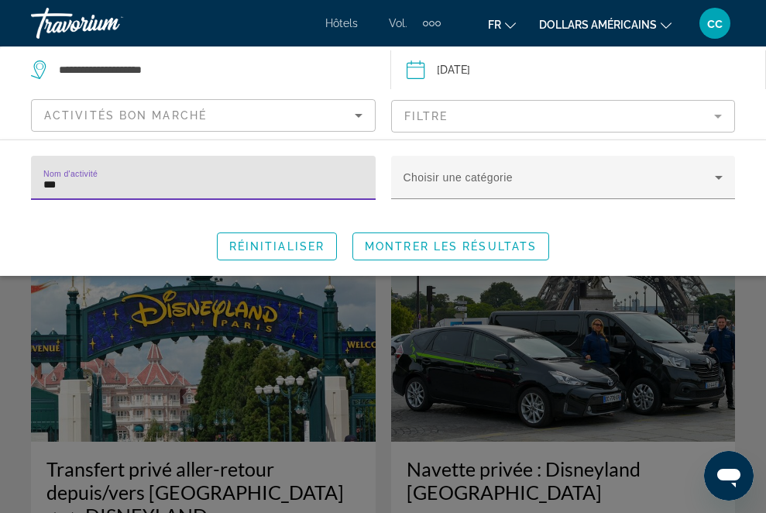 This screenshot has height=513, width=766. Describe the element at coordinates (586, 70) in the screenshot. I see `button: Date: Dec 13, 2025` at that location.